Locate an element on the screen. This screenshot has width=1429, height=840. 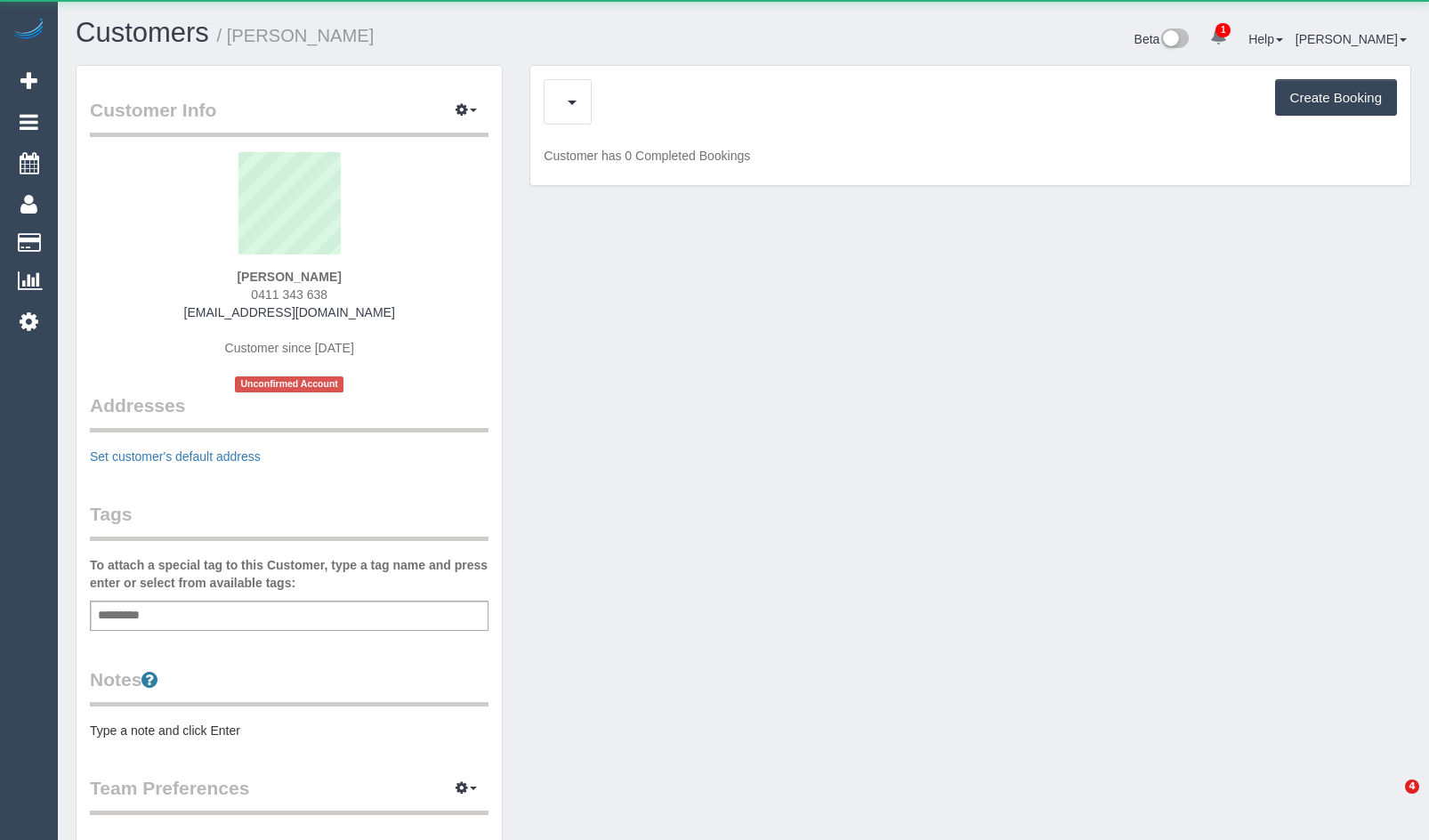
label: To attach a special tag to this Customer, type a tag name and press enter or select from availabl... is located at coordinates (289, 573).